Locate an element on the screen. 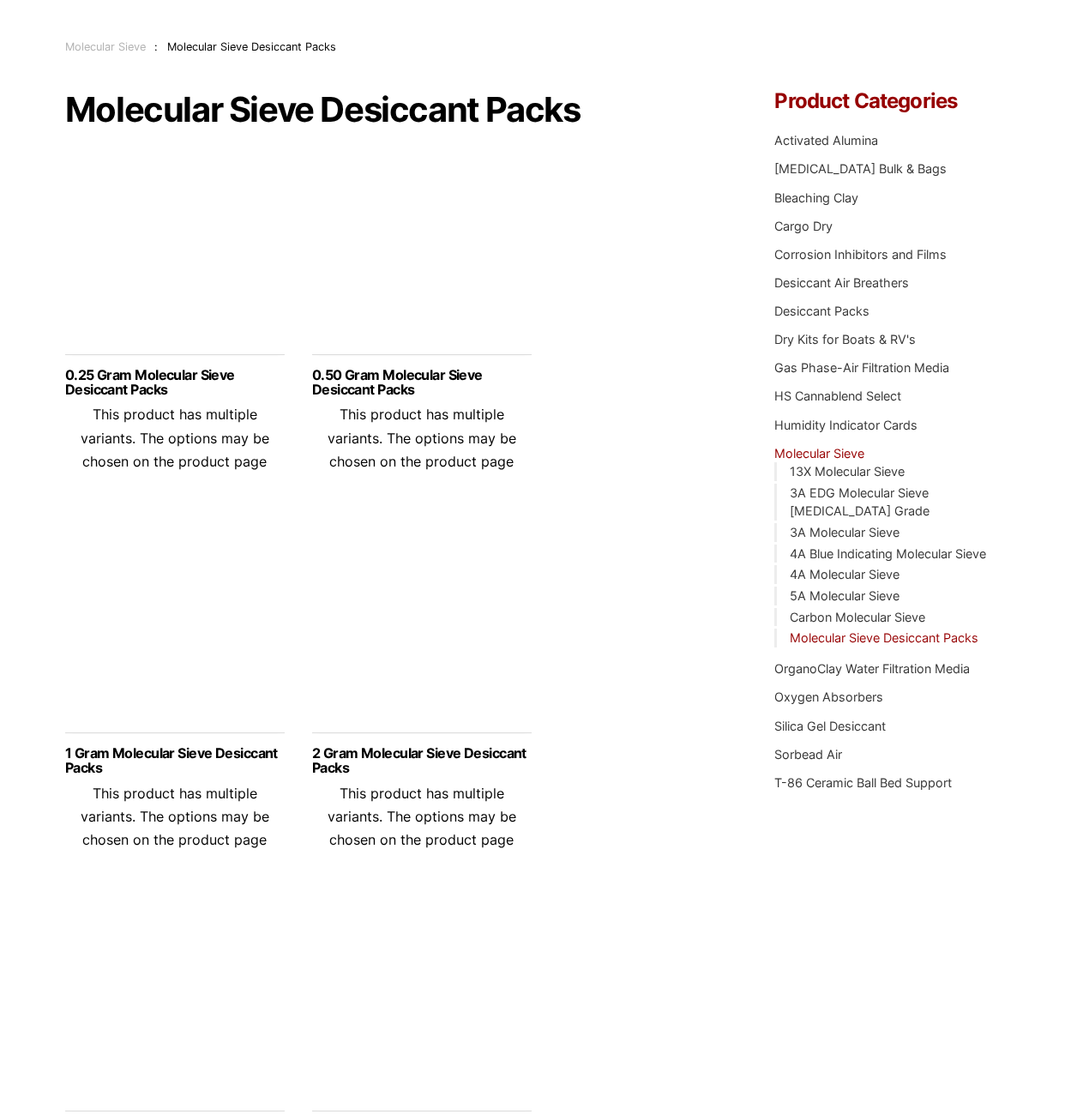 This screenshot has height=1120, width=1083. a: Molecular Sieve Desiccant Packs is located at coordinates (884, 637).